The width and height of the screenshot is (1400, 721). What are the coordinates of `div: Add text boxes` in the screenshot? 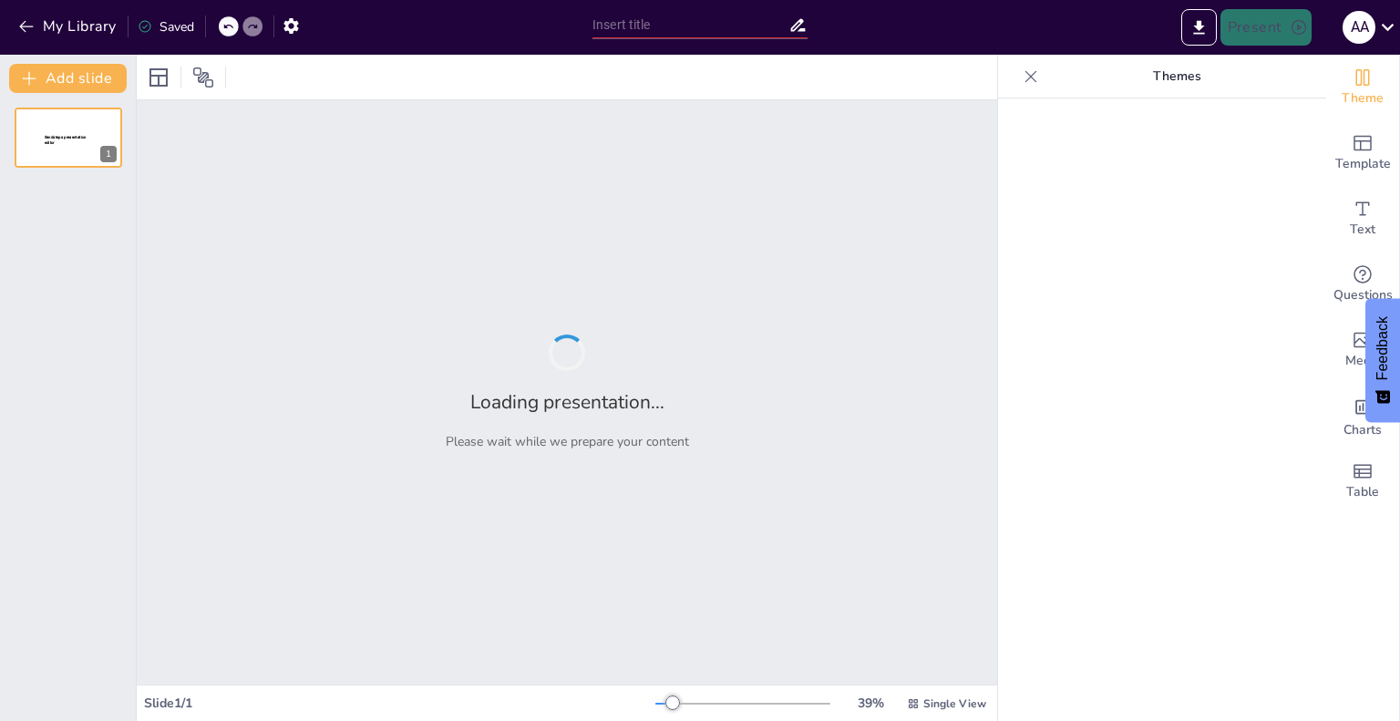 It's located at (1362, 219).